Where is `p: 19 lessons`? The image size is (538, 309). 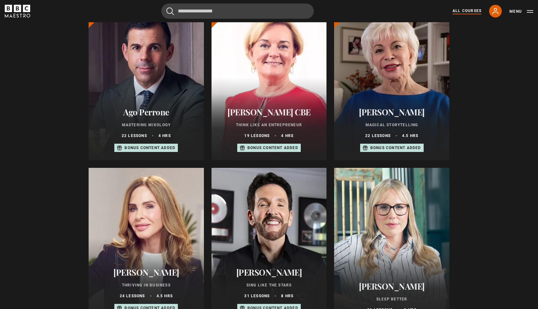 p: 19 lessons is located at coordinates (257, 136).